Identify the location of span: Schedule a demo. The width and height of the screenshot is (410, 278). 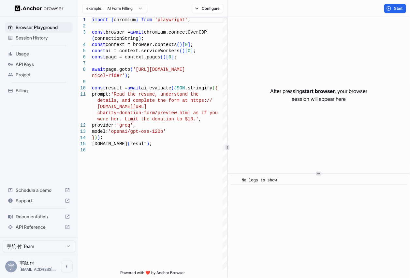
(39, 190).